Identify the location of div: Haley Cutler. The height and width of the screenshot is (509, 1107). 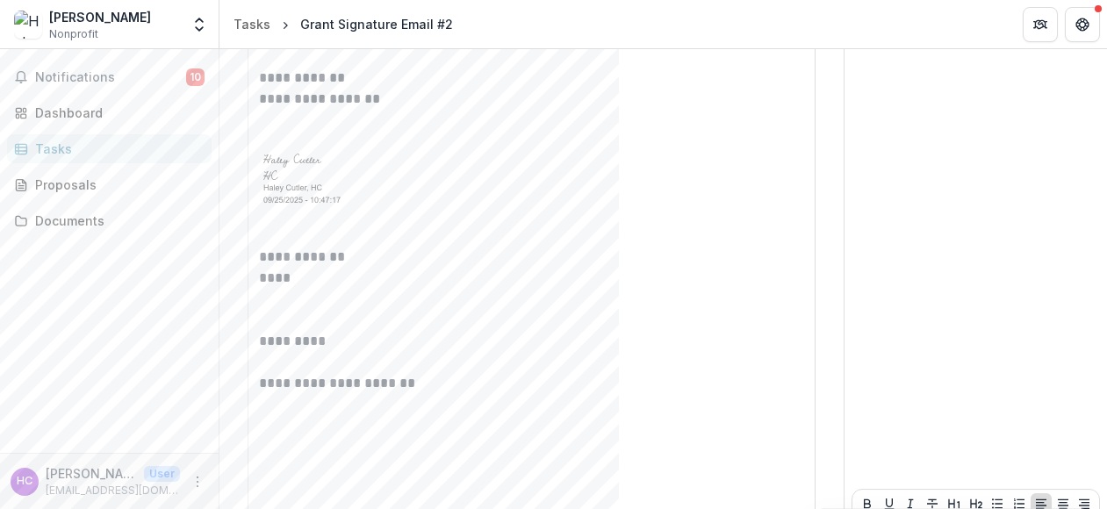
(25, 481).